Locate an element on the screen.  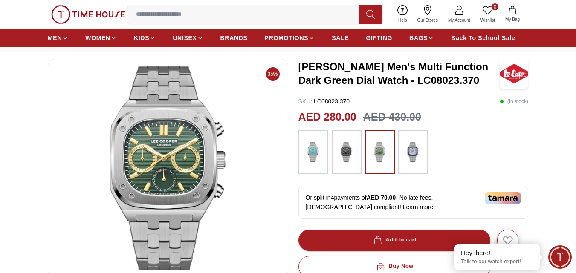
a: KIDS is located at coordinates (145, 38).